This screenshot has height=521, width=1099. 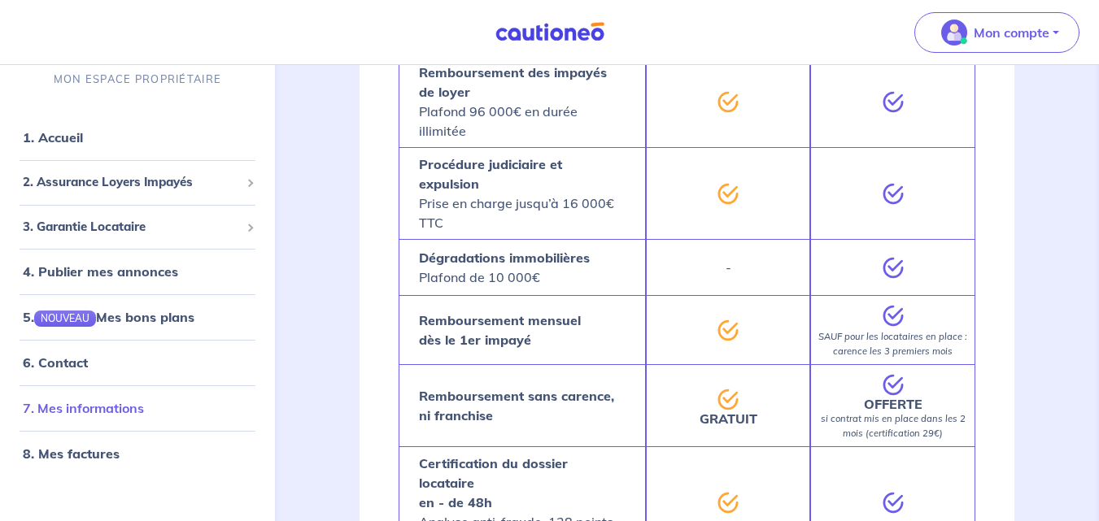 What do you see at coordinates (996, 33) in the screenshot?
I see `button: illu_account_valid_menu.svgMon compte` at bounding box center [996, 33].